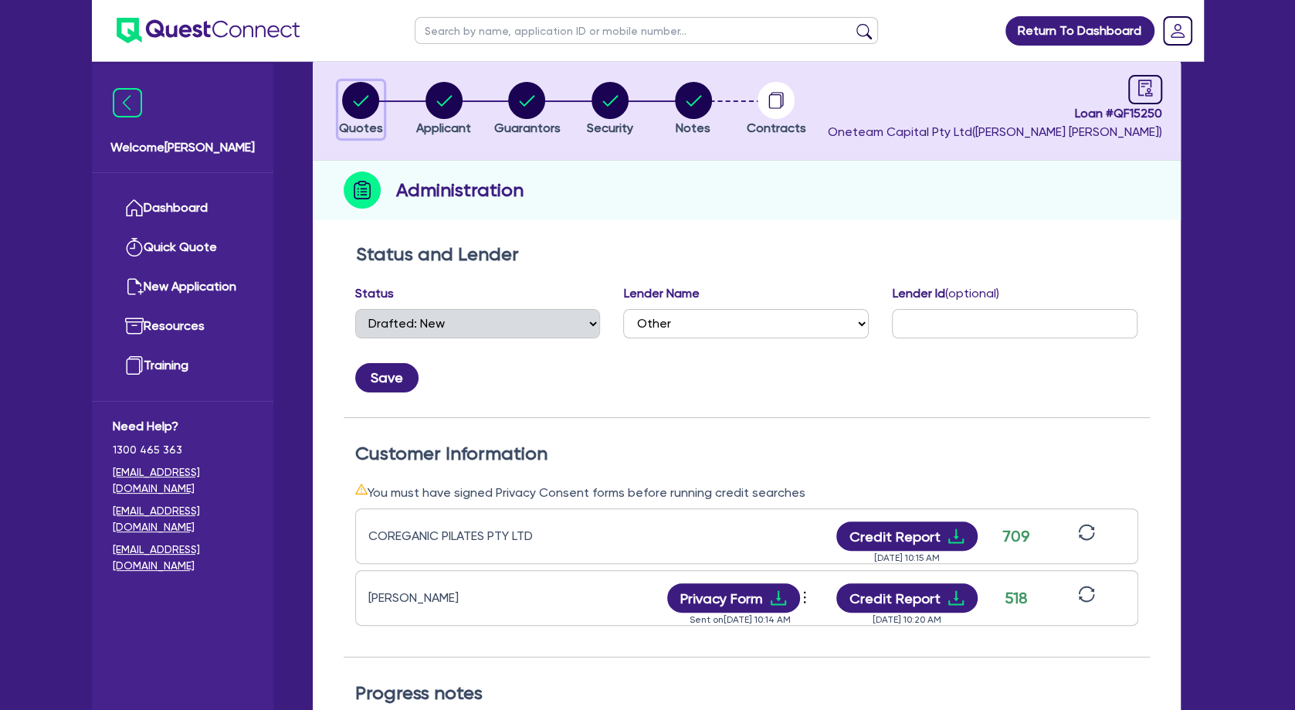 The height and width of the screenshot is (710, 1295). I want to click on span: Notes, so click(693, 127).